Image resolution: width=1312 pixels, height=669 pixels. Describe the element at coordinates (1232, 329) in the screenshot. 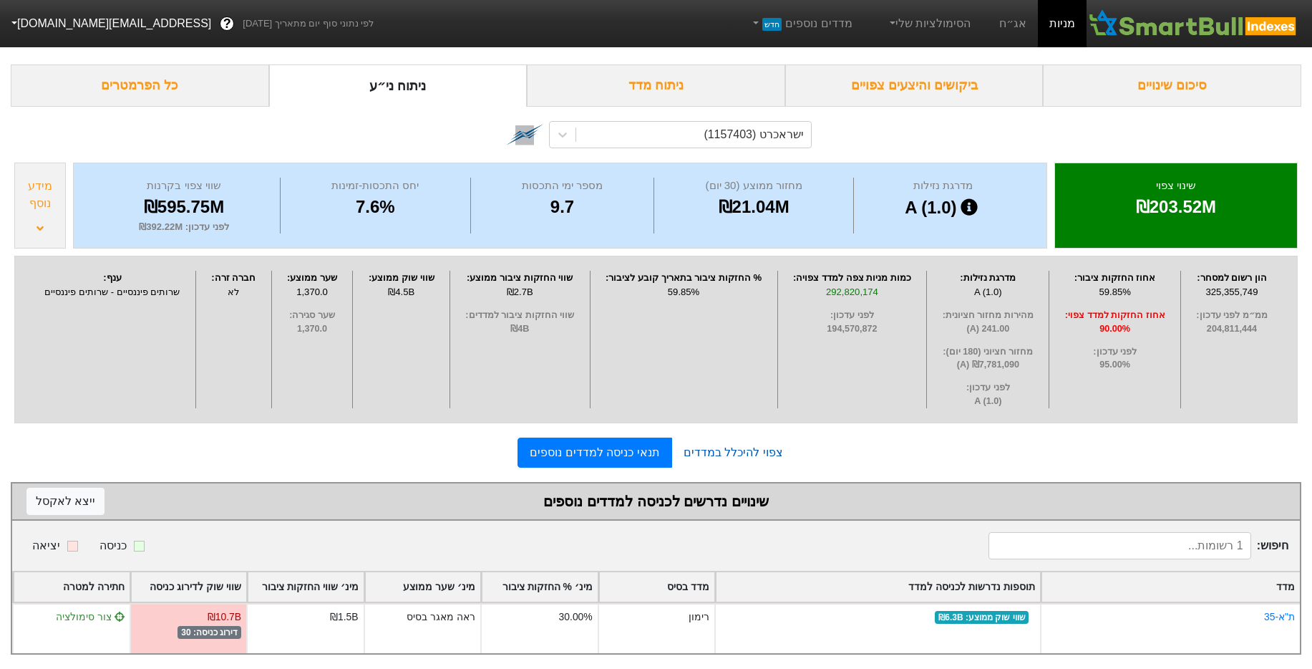

I see `span: 204,811,444` at that location.